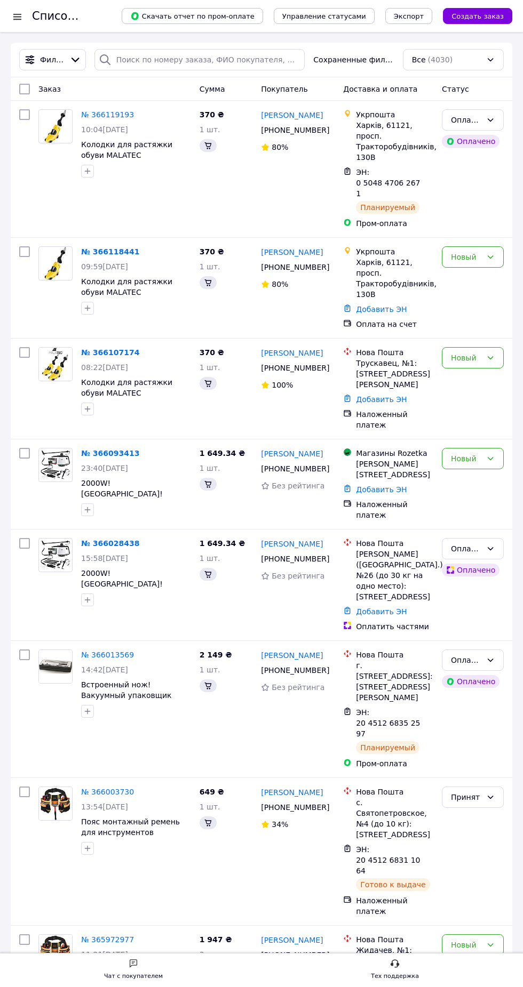  What do you see at coordinates (134, 695) in the screenshot?
I see `span: Встроенный нож! Вакуумный упаковщик Ardesto VS-X2B вакууматор` at bounding box center [134, 695].